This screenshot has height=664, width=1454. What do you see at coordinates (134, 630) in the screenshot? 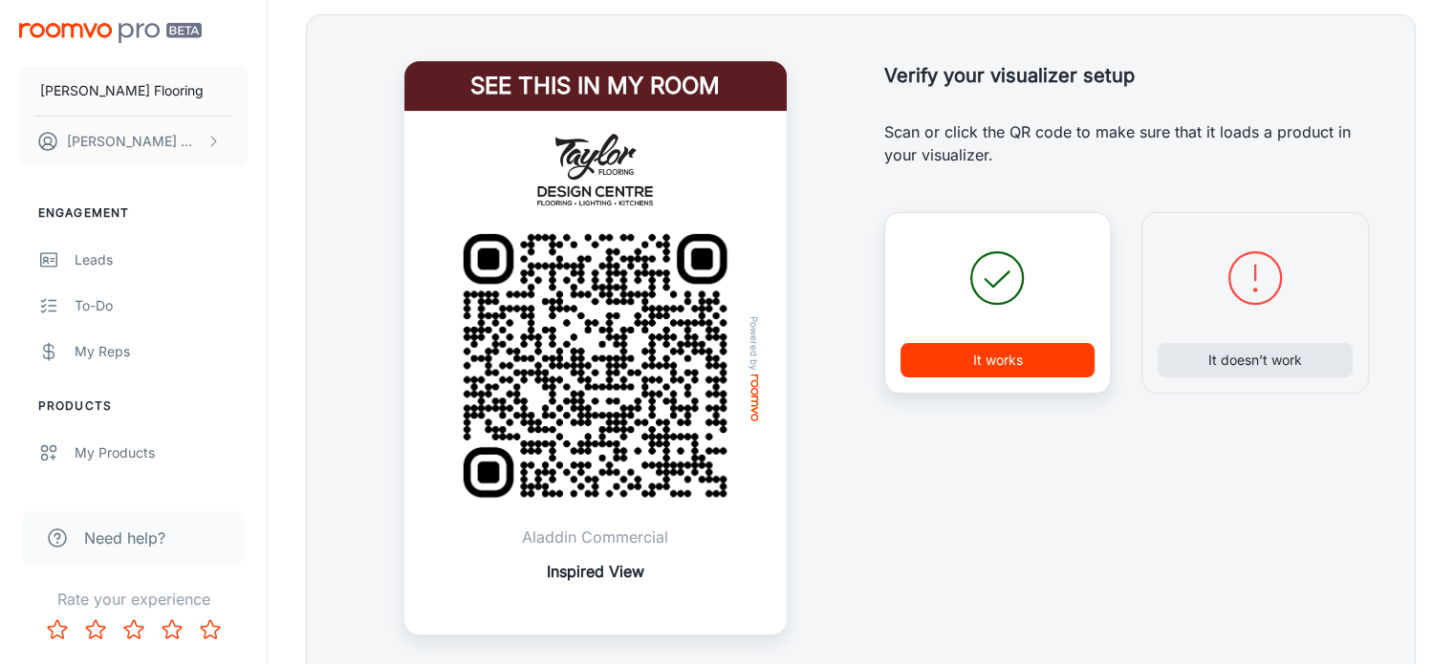
I see `button: Rate 3 star` at bounding box center [134, 630].